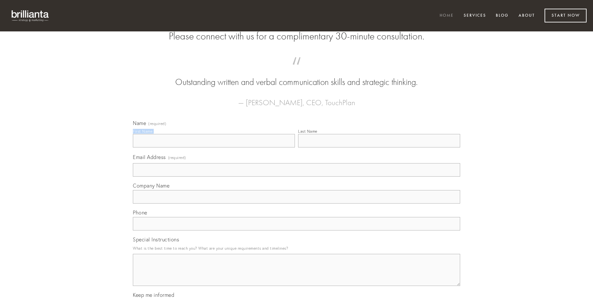 The width and height of the screenshot is (593, 301). What do you see at coordinates (475, 16) in the screenshot?
I see `a: Services` at bounding box center [475, 16].